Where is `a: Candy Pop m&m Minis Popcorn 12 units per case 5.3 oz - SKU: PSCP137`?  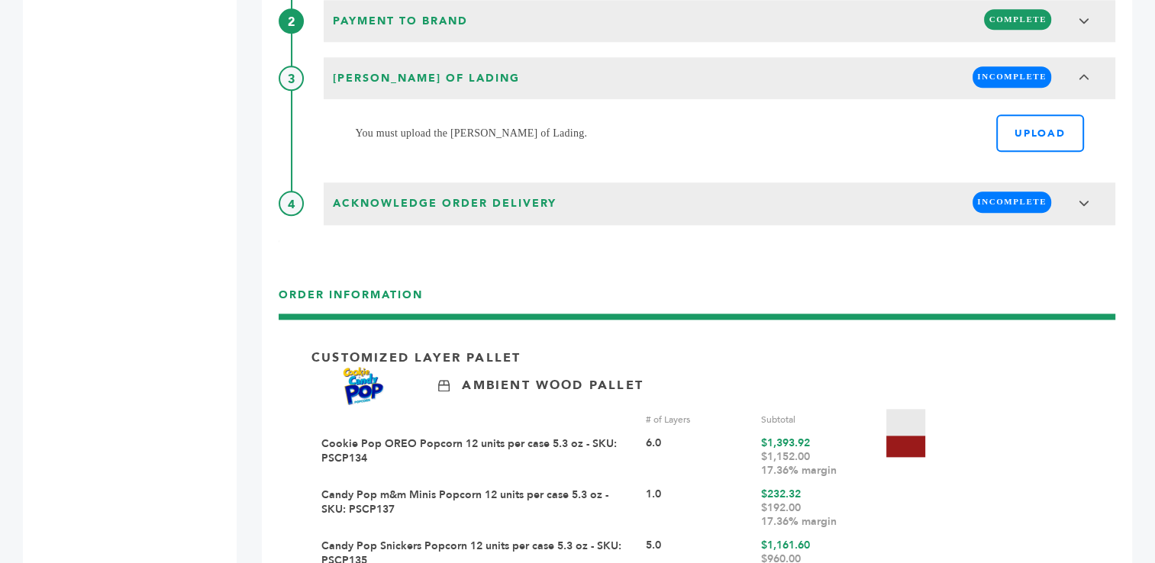
a: Candy Pop m&m Minis Popcorn 12 units per case 5.3 oz - SKU: PSCP137 is located at coordinates (465, 502).